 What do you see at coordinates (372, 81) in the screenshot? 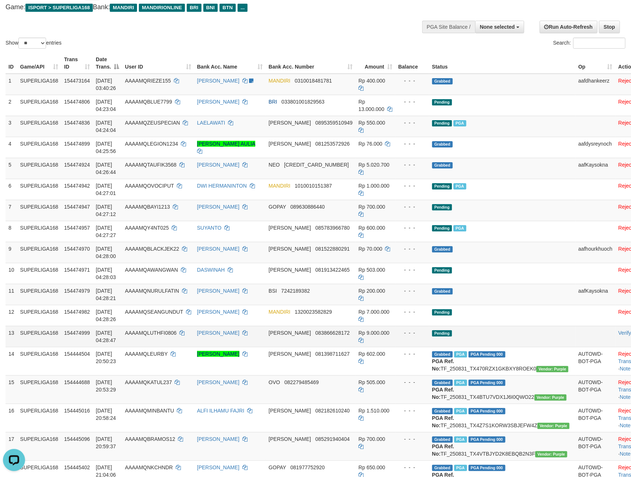
I see `span: Rp 400.000` at bounding box center [372, 81].